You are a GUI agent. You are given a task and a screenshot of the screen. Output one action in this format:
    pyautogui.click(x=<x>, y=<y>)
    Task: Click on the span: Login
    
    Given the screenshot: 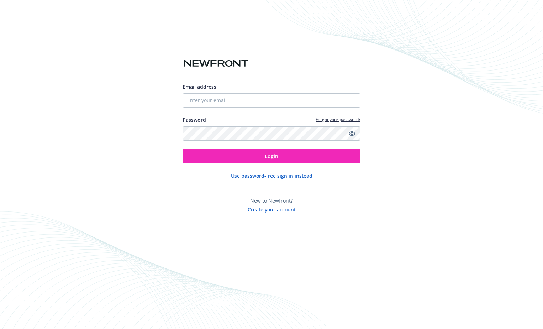 What is the action you would take?
    pyautogui.click(x=272, y=156)
    